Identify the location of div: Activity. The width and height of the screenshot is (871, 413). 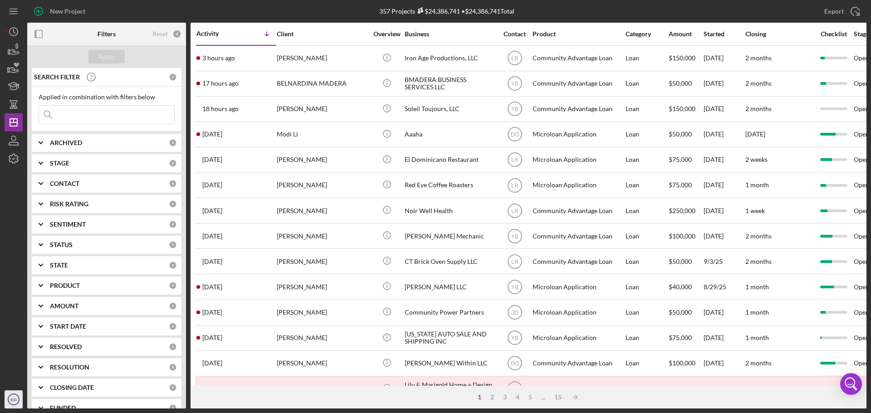
(216, 34).